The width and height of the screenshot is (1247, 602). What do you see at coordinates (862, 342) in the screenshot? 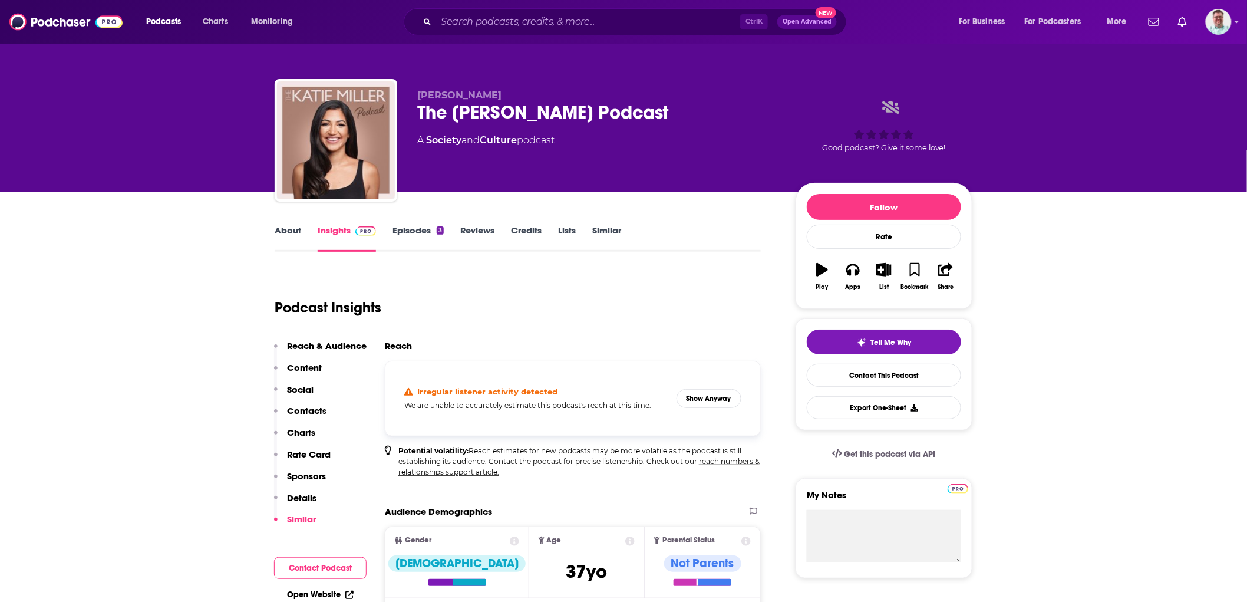
I see `img: tell me why sparkle` at bounding box center [862, 342].